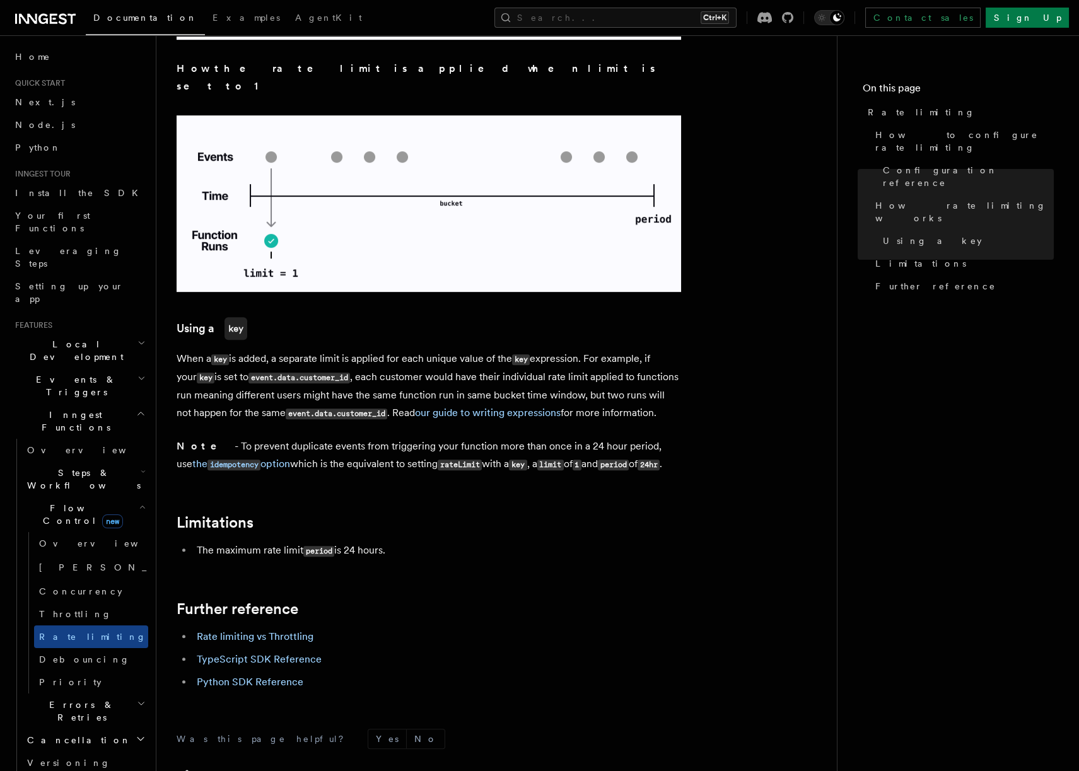  Describe the element at coordinates (429, 455) in the screenshot. I see `p: - To prevent duplicate events from triggering your function more than once in a 24 hour period, u...` at that location.